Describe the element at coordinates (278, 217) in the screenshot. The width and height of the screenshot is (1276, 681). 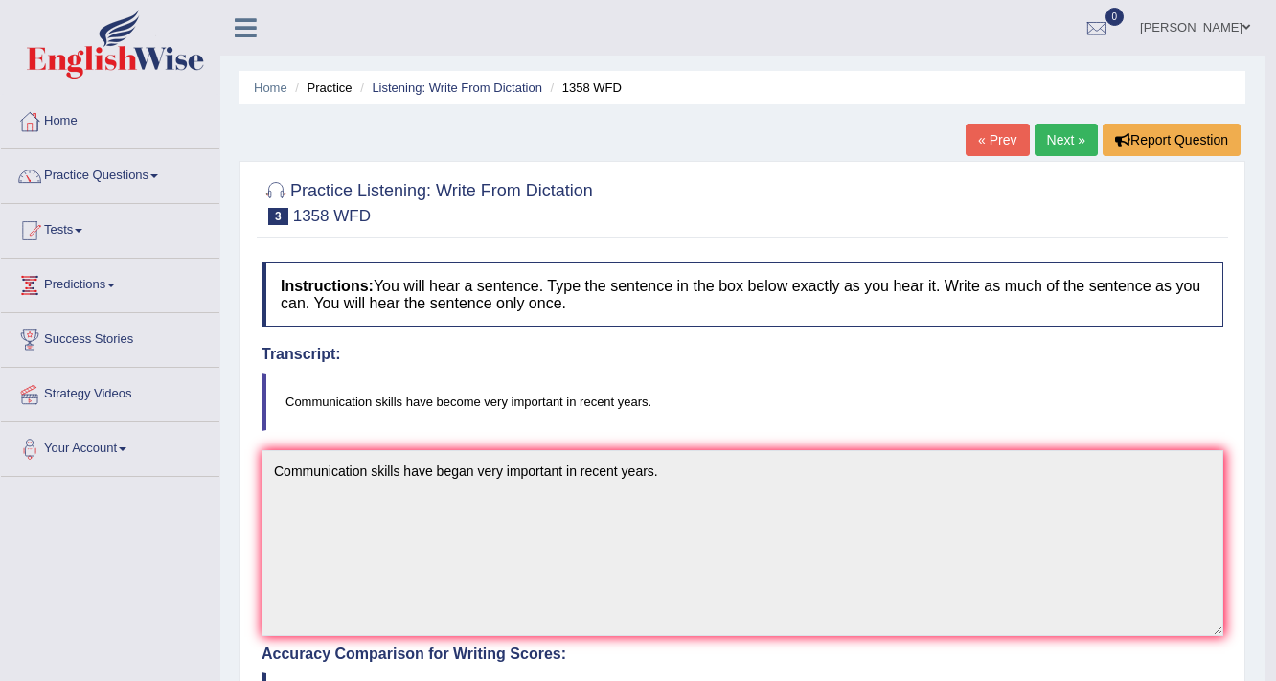
I see `span: 3` at that location.